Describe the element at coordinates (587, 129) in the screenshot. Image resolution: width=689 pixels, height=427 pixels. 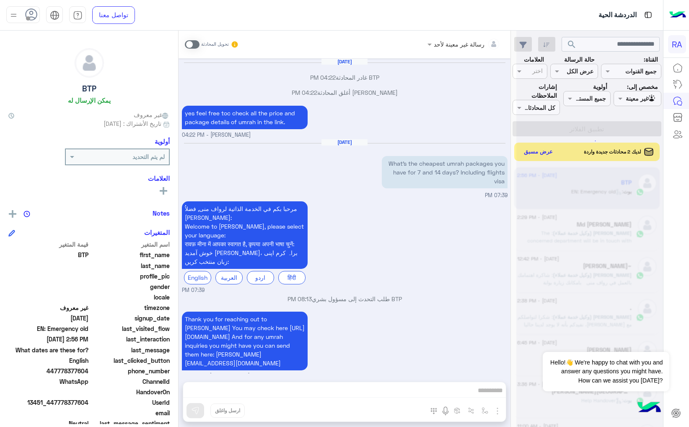
I see `button: تطبيق الفلاتر` at that location.